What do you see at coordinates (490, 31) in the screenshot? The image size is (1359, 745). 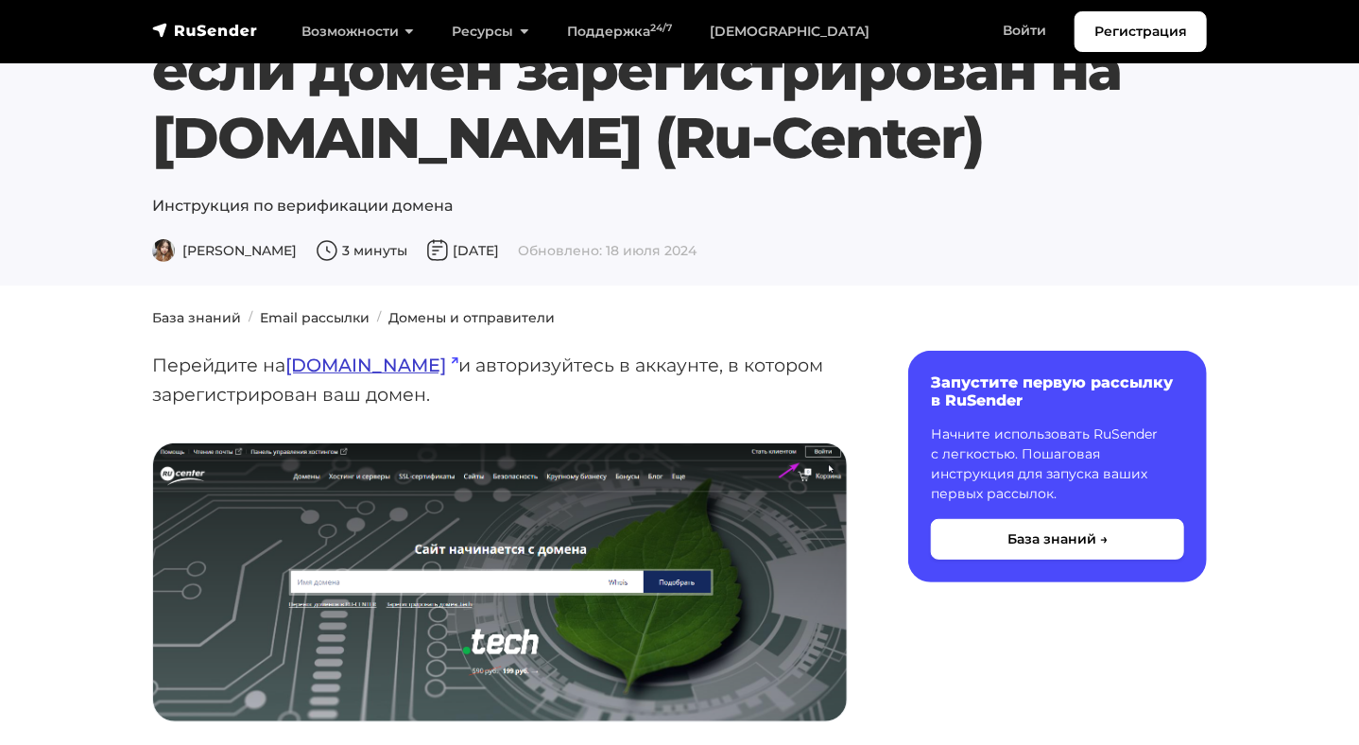 I see `a: Ресурсы` at bounding box center [490, 31].